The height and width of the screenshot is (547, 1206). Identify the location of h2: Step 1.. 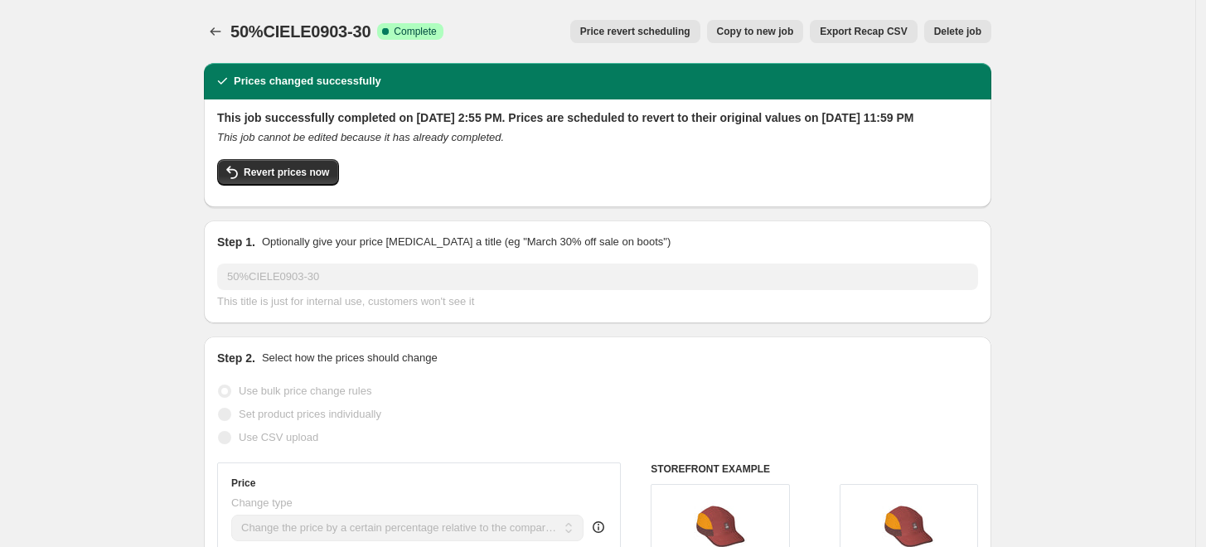
(236, 242).